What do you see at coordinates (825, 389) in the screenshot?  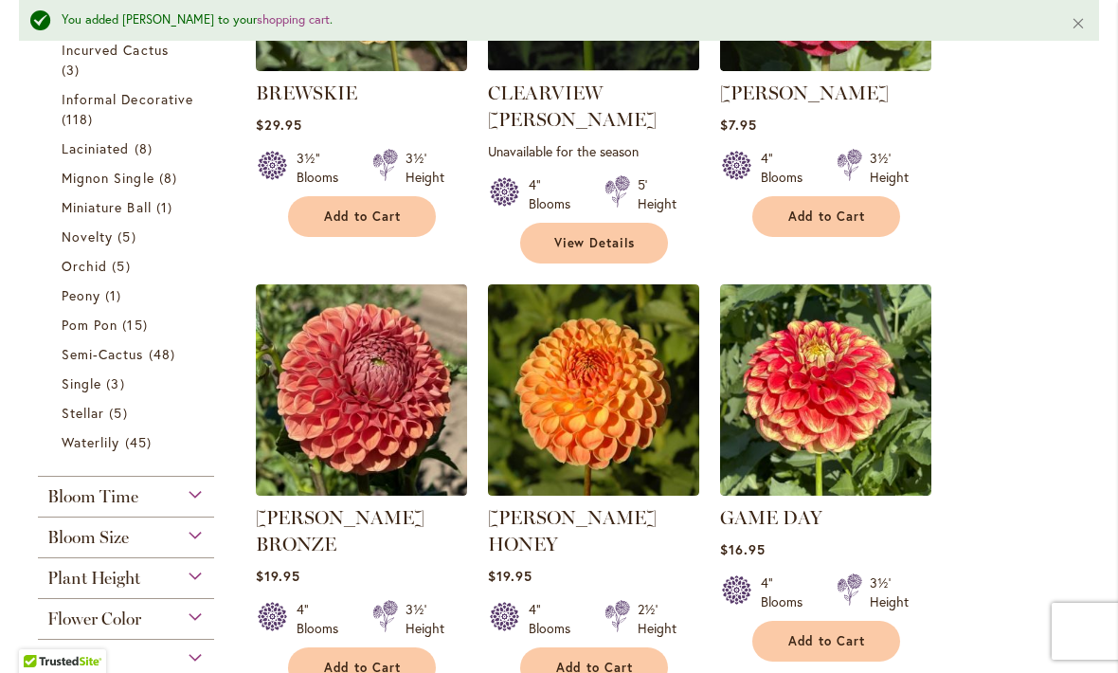 I see `img: GAME DAY` at bounding box center [825, 389].